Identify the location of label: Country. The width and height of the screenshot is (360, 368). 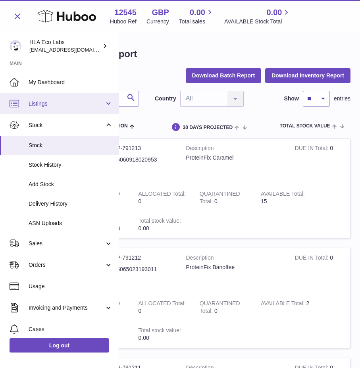
(165, 98).